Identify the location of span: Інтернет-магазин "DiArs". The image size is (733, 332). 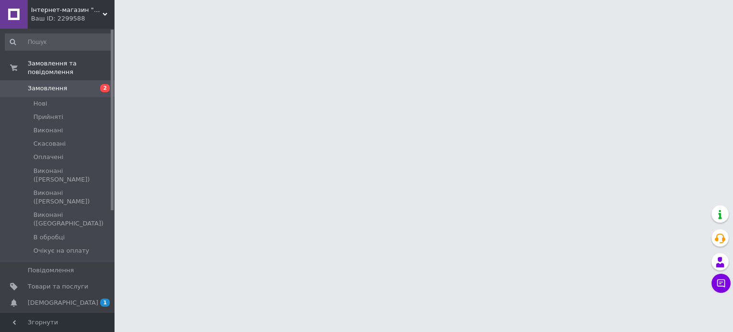
(67, 10).